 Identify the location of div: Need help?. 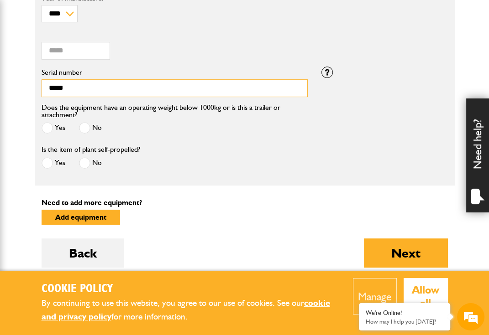
(477, 156).